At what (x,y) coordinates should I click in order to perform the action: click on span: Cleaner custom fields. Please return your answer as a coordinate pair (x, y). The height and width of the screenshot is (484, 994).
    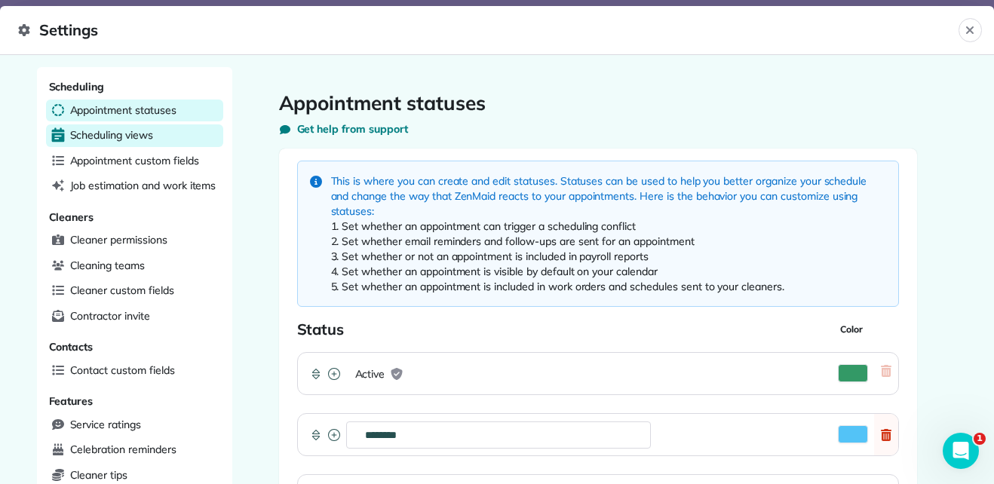
    Looking at the image, I should click on (122, 290).